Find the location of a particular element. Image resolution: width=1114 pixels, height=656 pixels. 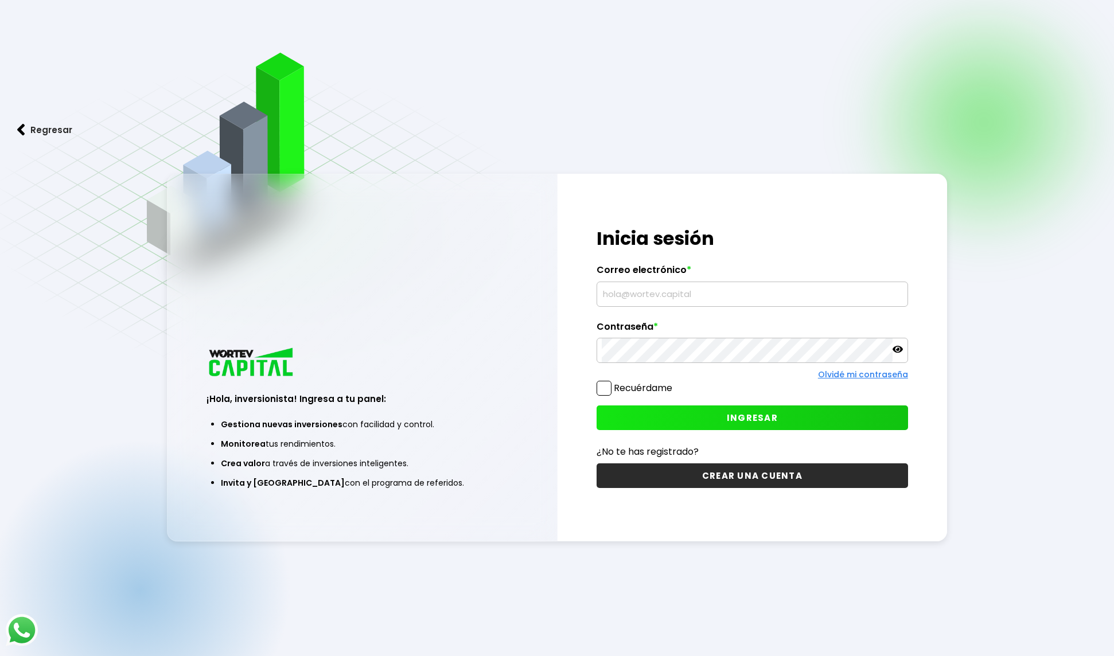

button: CREAR UNA CUENTA is located at coordinates (752, 475).